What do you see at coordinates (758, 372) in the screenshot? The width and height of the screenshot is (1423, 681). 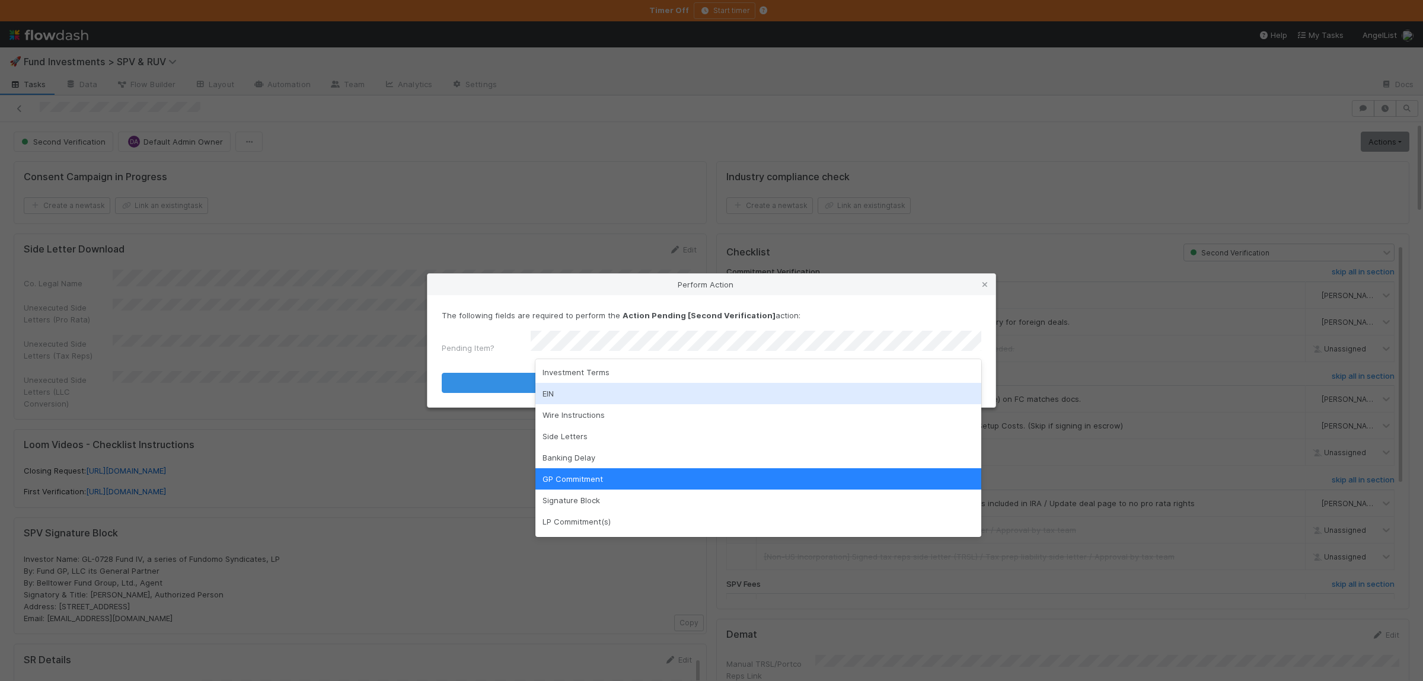 I see `div: Investment Terms` at bounding box center [758, 372].